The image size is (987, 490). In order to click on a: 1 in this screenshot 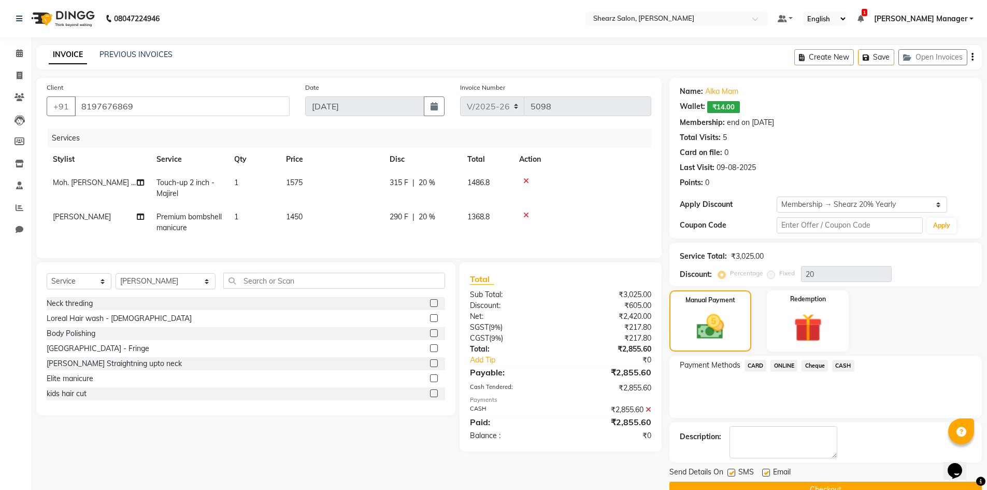, I will do `click(861, 19)`.